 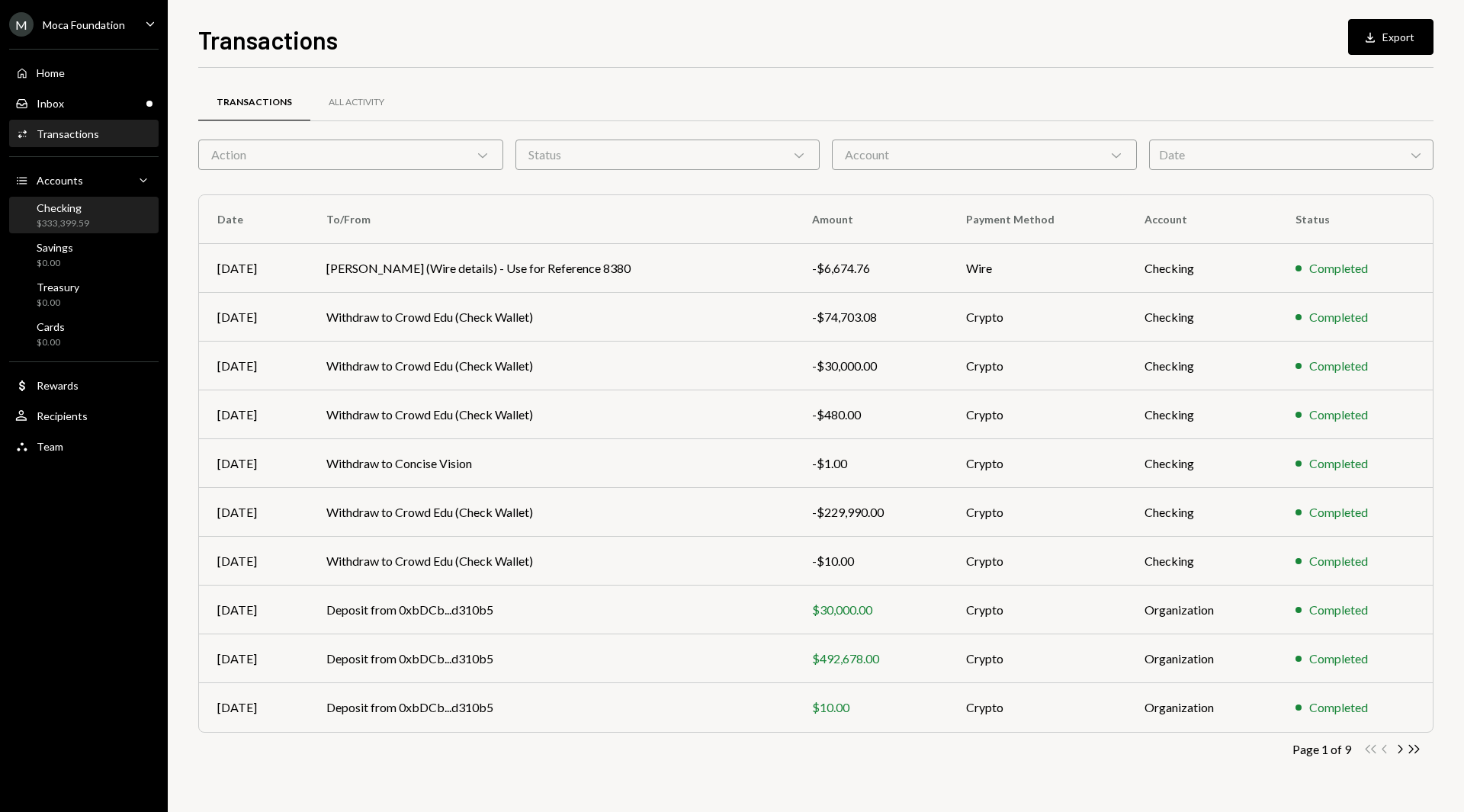 I want to click on div: -$30,000.00, so click(x=871, y=366).